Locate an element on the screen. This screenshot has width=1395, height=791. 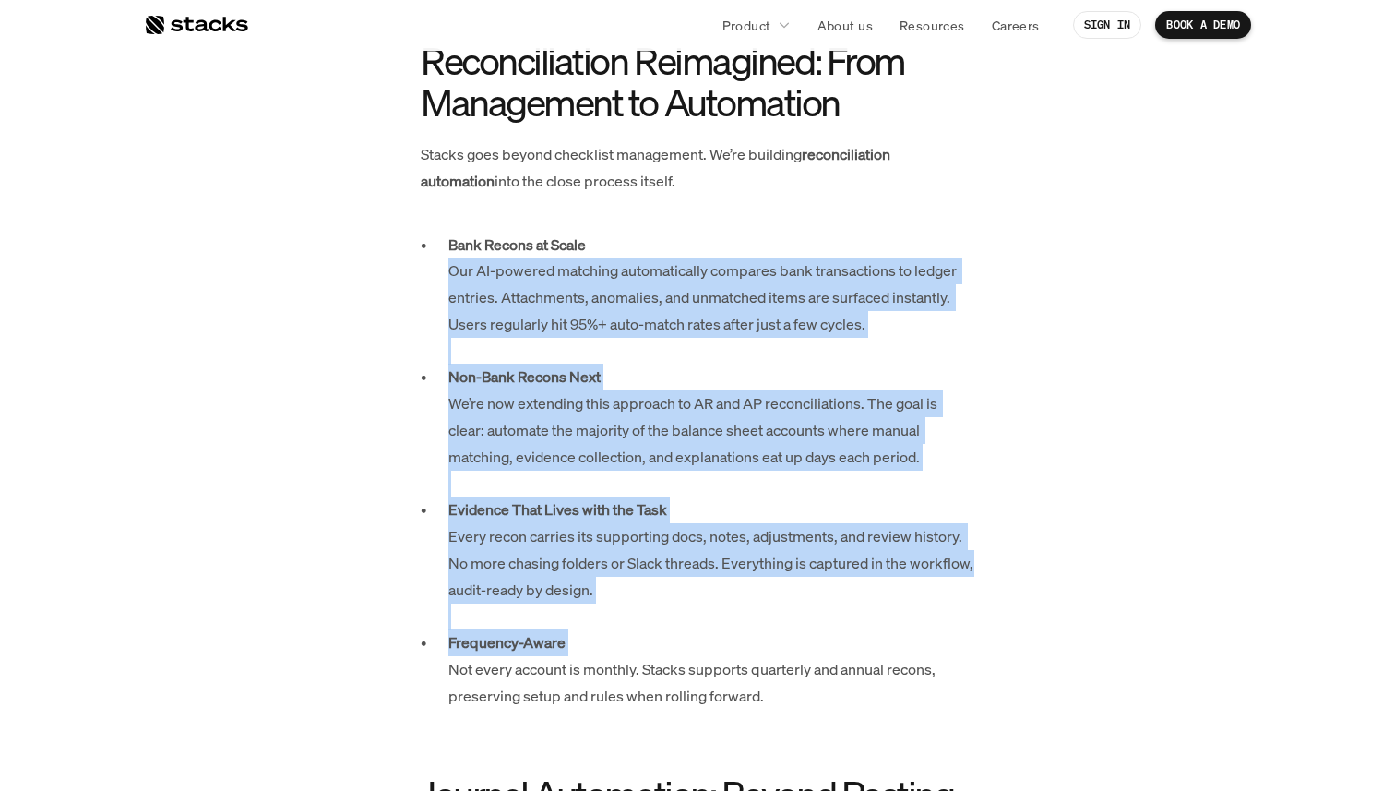
a: BOOK A DEMO is located at coordinates (1203, 25).